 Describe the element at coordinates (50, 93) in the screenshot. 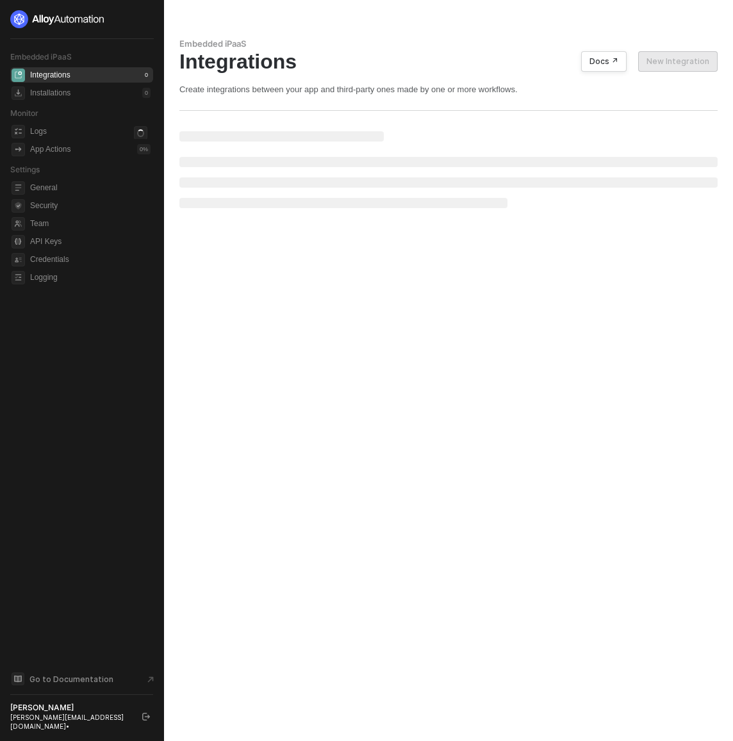

I see `div: Installations` at that location.